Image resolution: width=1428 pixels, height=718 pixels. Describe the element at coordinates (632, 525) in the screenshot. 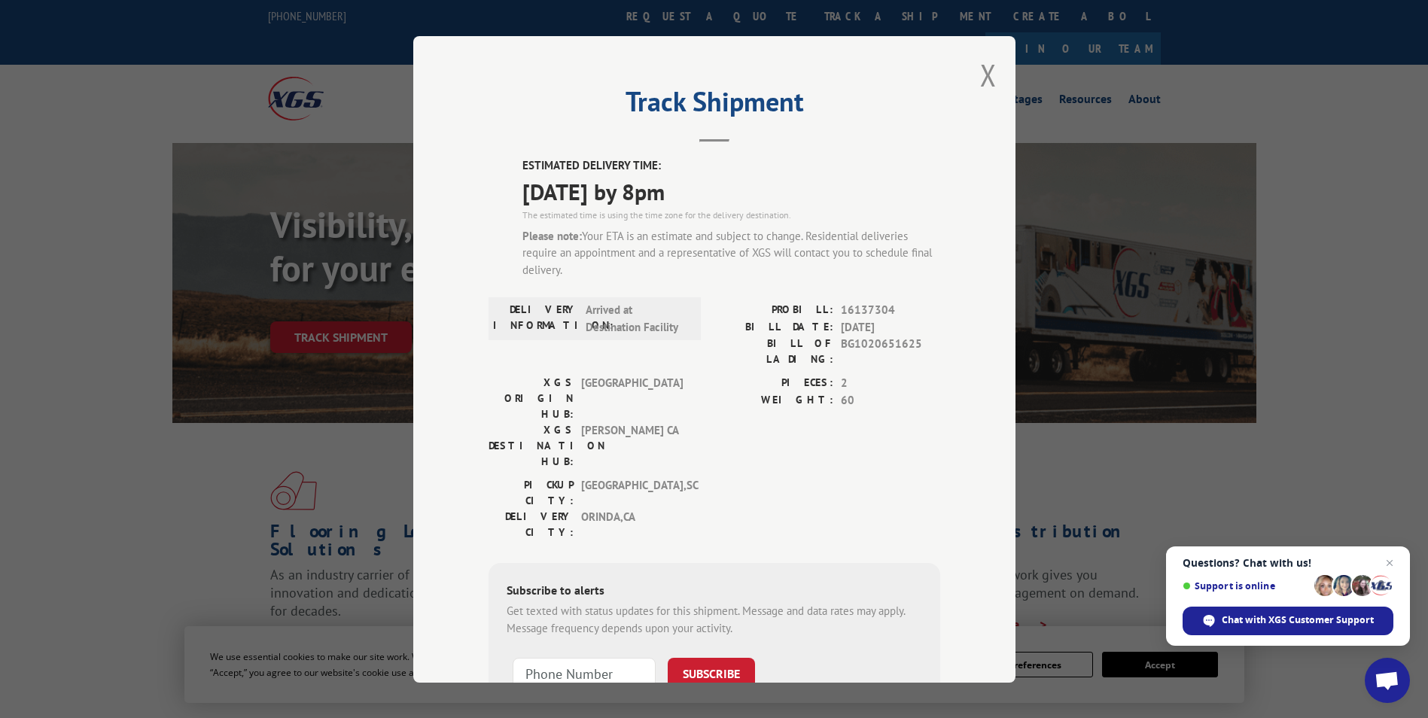

I see `span: ORINDA , CA` at that location.